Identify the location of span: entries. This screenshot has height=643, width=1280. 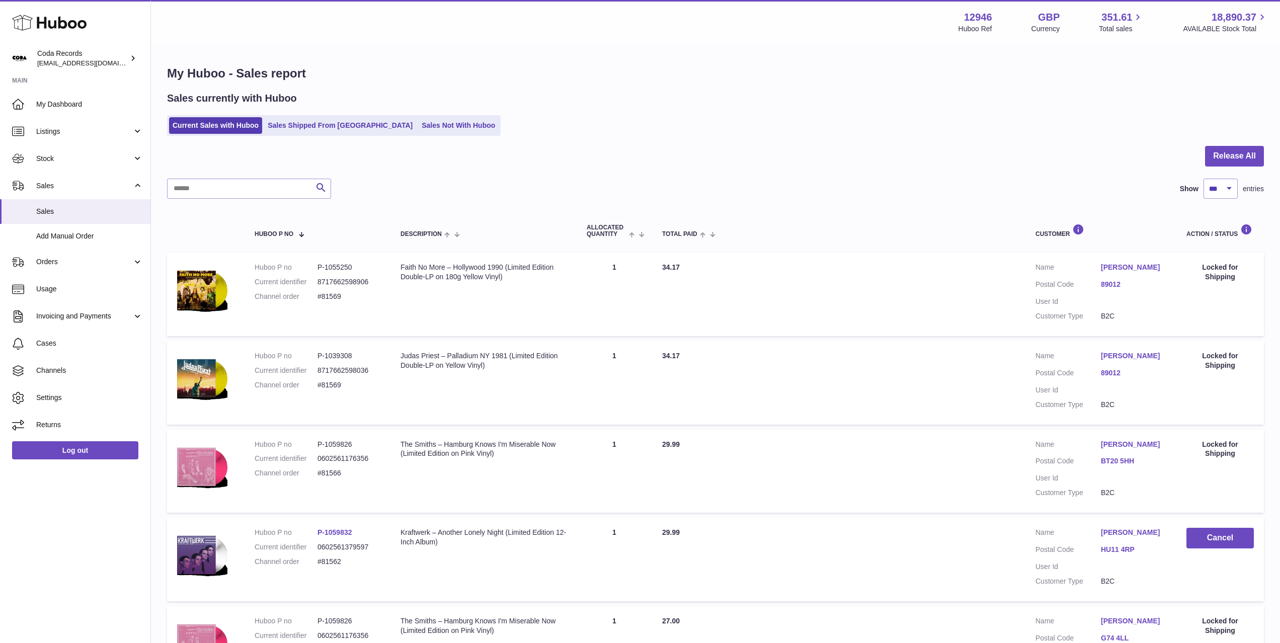
(1253, 189).